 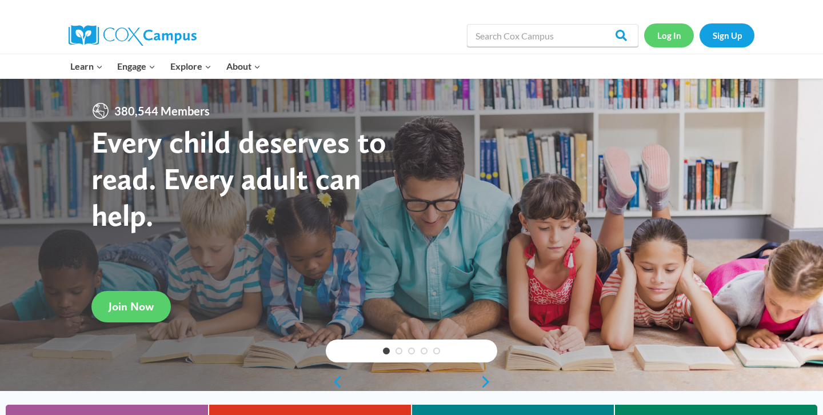 I want to click on a: 1, so click(x=386, y=351).